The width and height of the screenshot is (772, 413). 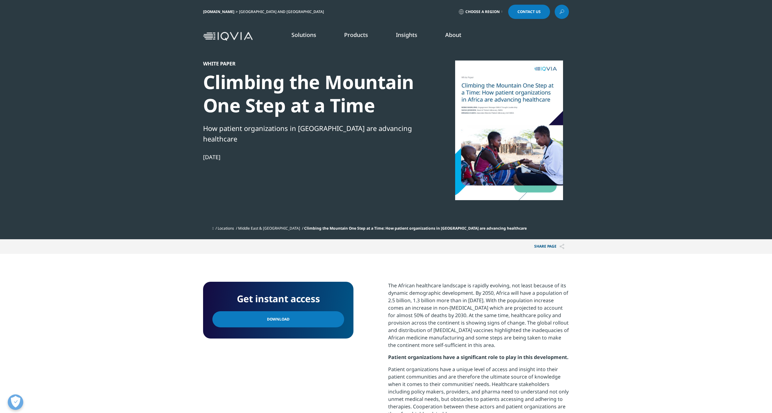 What do you see at coordinates (310, 94) in the screenshot?
I see `div: Climbing the Mountain One Step at a Time` at bounding box center [310, 94].